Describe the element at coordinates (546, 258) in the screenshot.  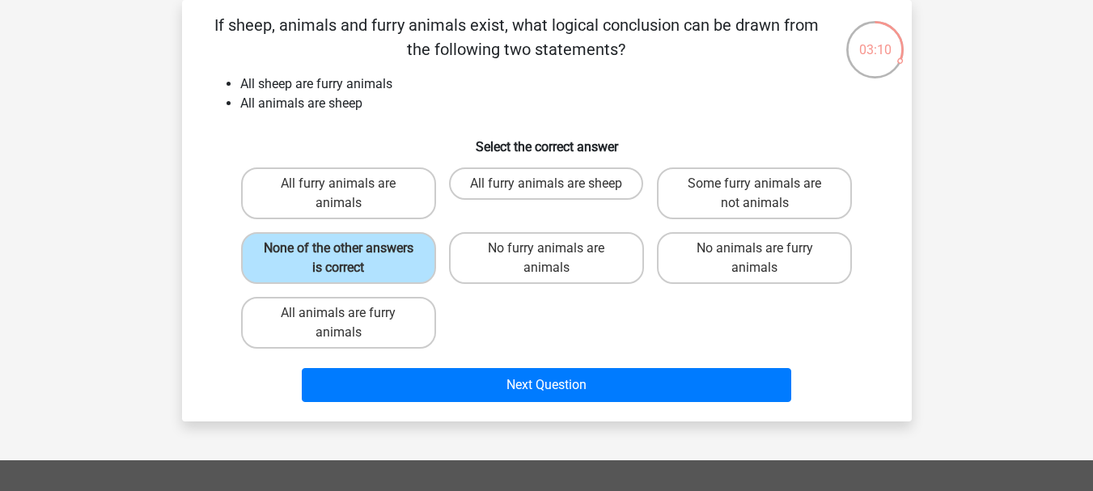
I see `label: No furry animals are animals` at that location.